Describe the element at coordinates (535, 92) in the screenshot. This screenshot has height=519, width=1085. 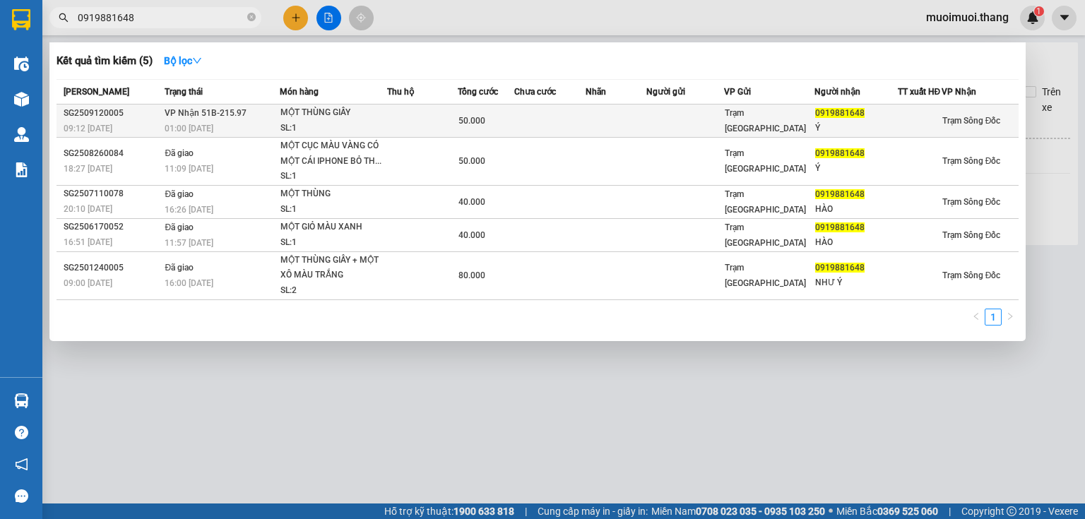
I see `span: Chưa cước` at that location.